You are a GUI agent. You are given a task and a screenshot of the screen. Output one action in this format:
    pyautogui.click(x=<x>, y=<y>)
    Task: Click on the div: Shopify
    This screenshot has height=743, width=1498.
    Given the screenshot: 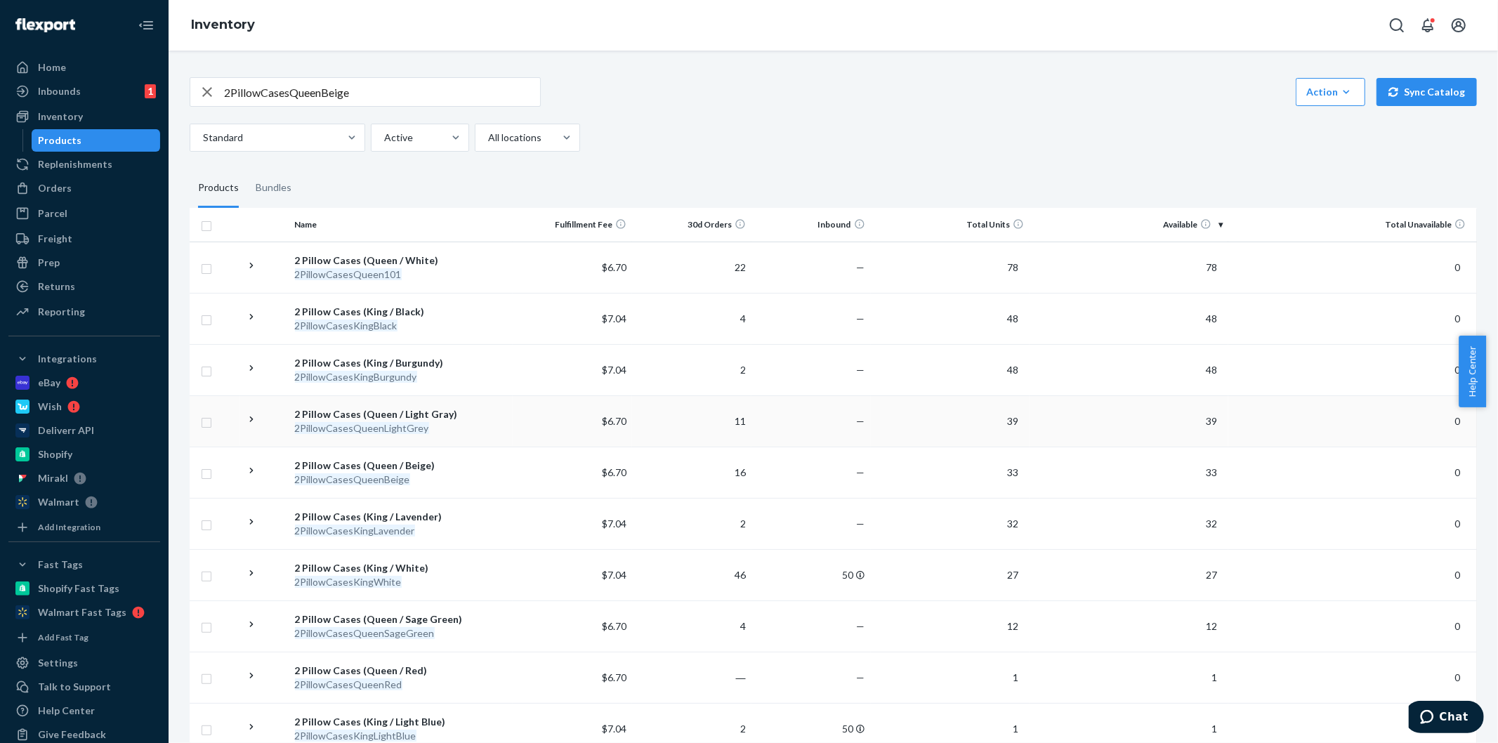 What is the action you would take?
    pyautogui.click(x=55, y=454)
    